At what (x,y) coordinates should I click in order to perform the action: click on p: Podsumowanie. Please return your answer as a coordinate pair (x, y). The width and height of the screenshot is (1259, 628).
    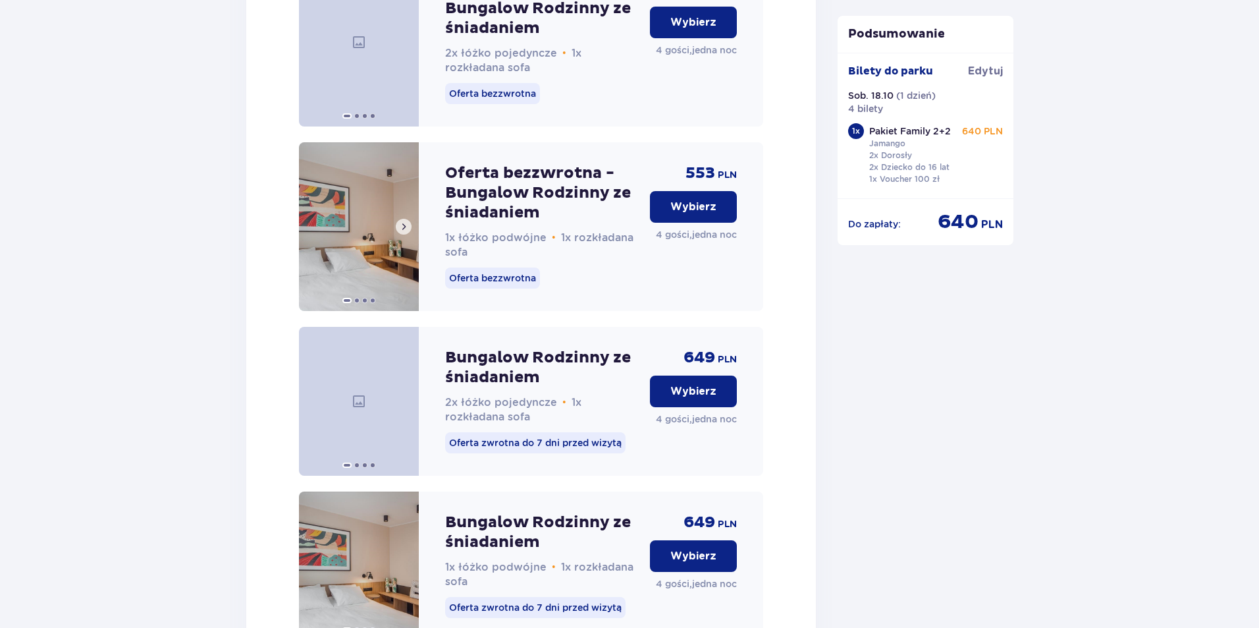
    Looking at the image, I should click on (926, 34).